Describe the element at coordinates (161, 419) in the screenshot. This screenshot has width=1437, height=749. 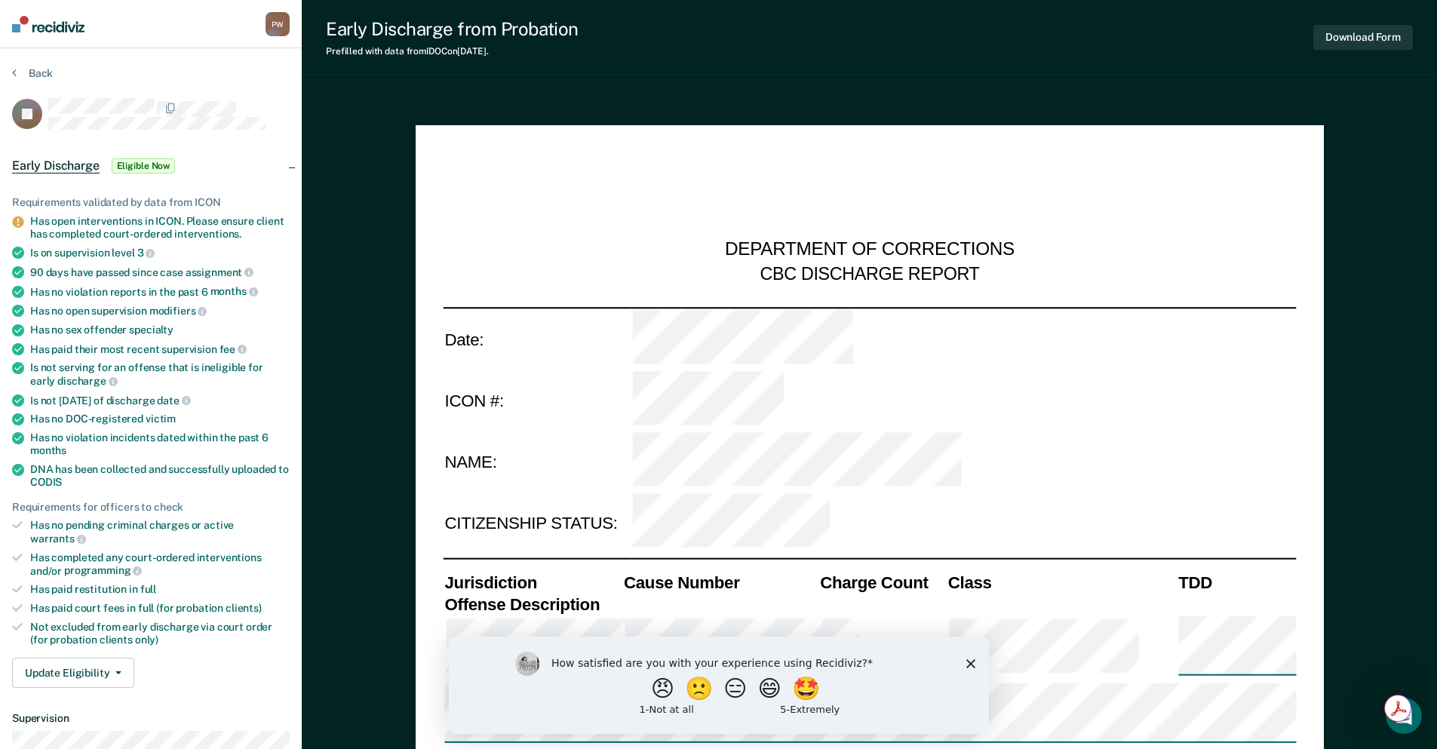
I see `span: victim` at that location.